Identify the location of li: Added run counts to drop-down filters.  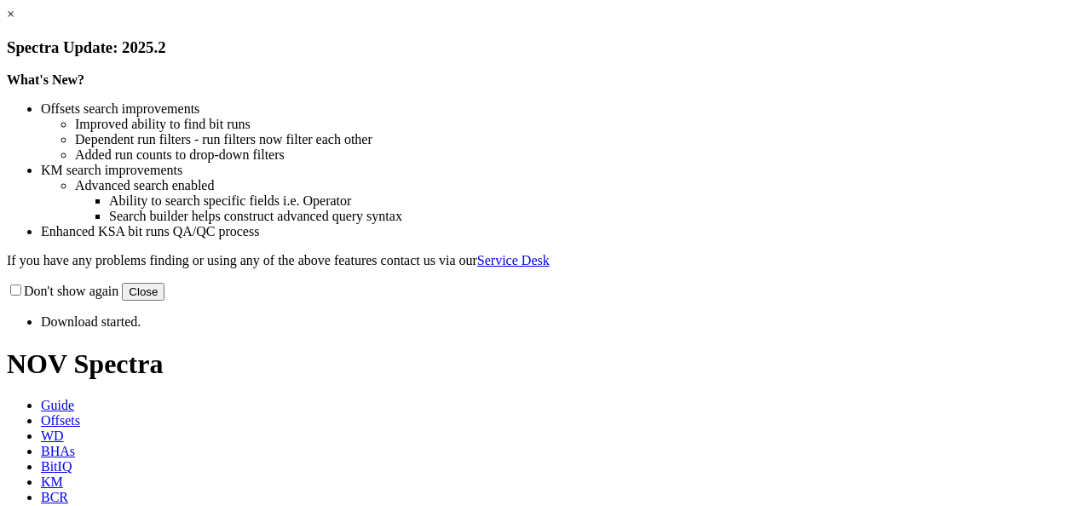
(576, 155).